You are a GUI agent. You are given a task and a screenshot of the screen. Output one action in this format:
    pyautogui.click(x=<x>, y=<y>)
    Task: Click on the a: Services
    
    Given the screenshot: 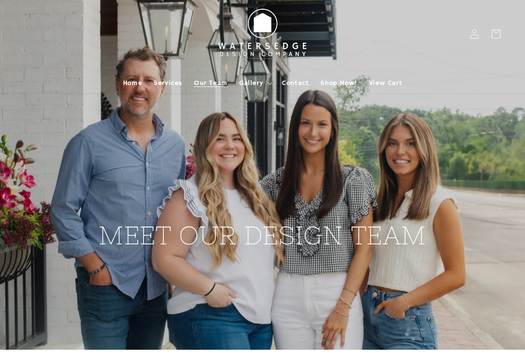 What is the action you would take?
    pyautogui.click(x=168, y=83)
    